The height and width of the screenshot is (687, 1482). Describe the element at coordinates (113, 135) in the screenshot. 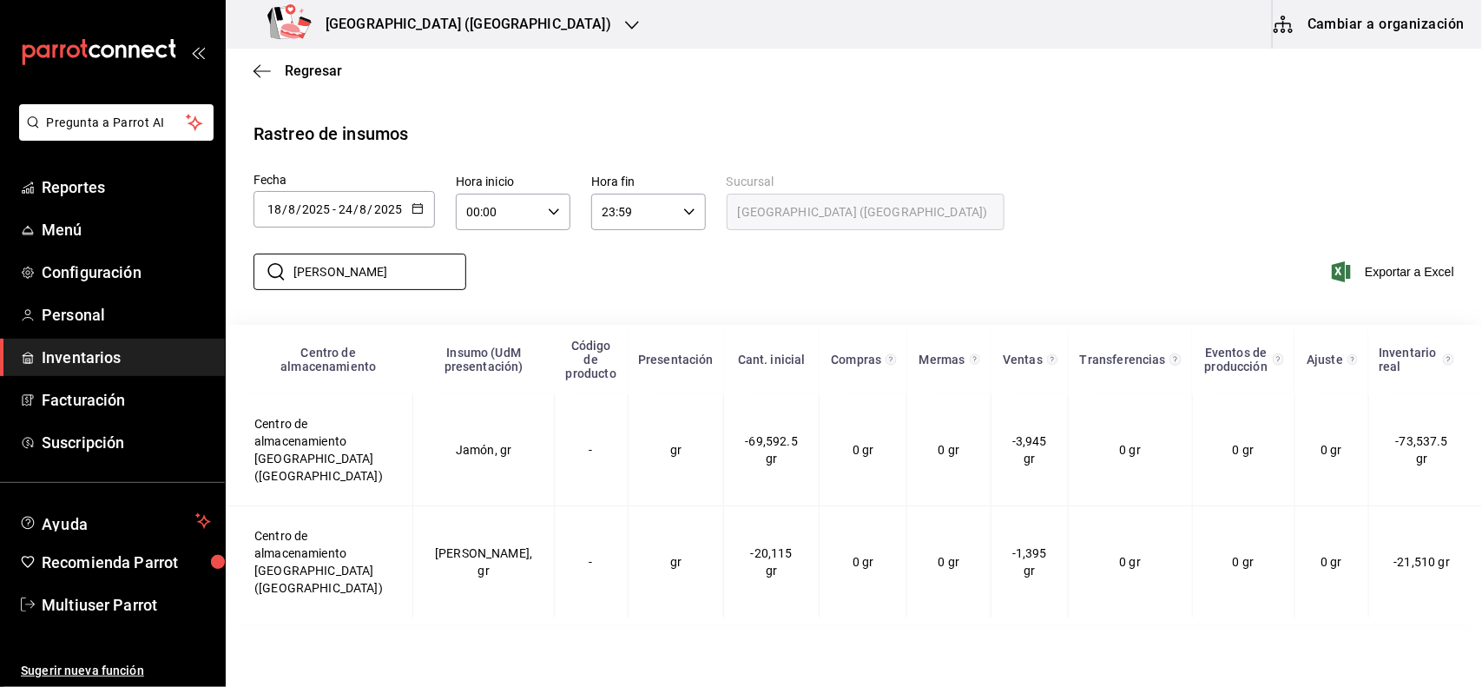

I see `a: Pregunta a Parrot AI` at that location.